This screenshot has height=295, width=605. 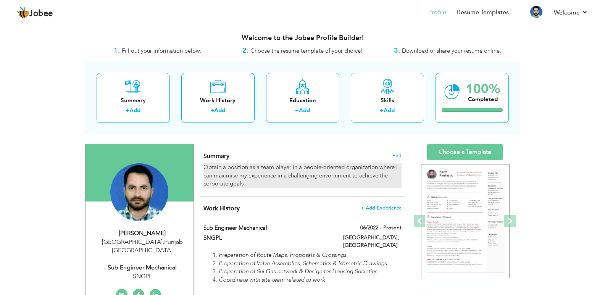 What do you see at coordinates (483, 89) in the screenshot?
I see `div: 100%` at bounding box center [483, 89].